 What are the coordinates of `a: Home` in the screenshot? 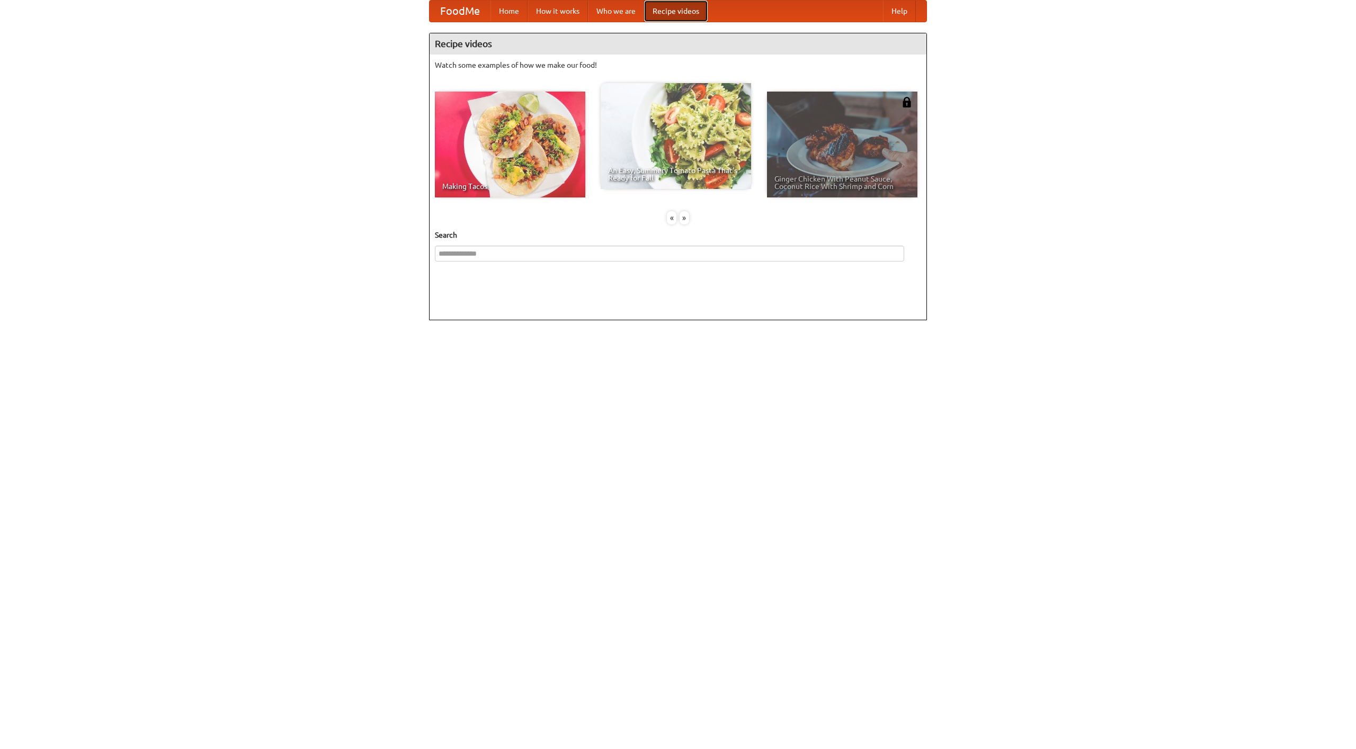 It's located at (509, 11).